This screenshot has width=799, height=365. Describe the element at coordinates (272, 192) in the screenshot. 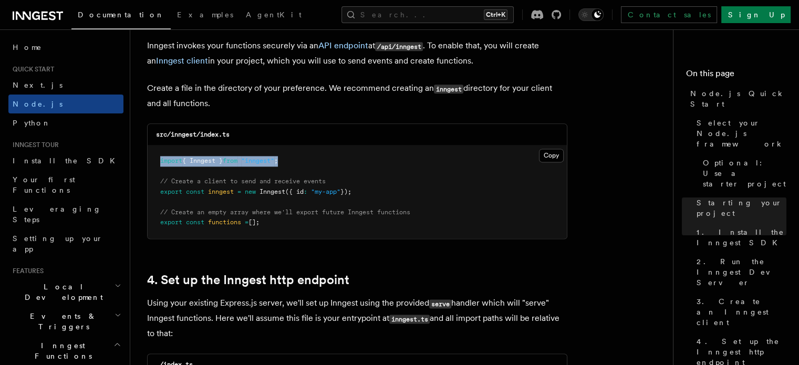

I see `span: Inngest` at that location.